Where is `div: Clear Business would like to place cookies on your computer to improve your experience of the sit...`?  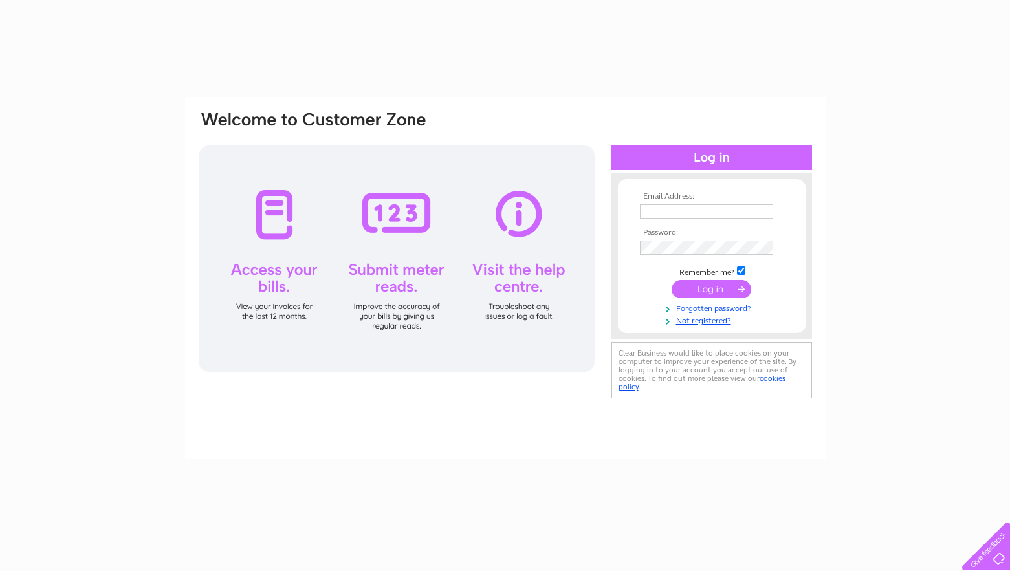 div: Clear Business would like to place cookies on your computer to improve your experience of the sit... is located at coordinates (712, 370).